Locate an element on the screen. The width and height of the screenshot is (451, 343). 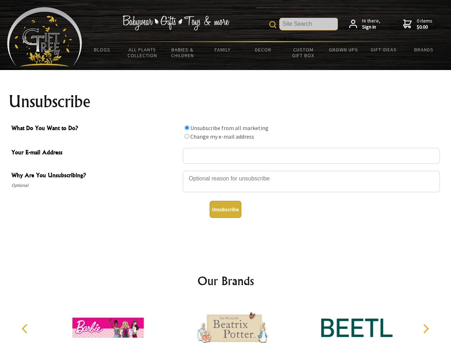
span: Optional is located at coordinates (95, 186).